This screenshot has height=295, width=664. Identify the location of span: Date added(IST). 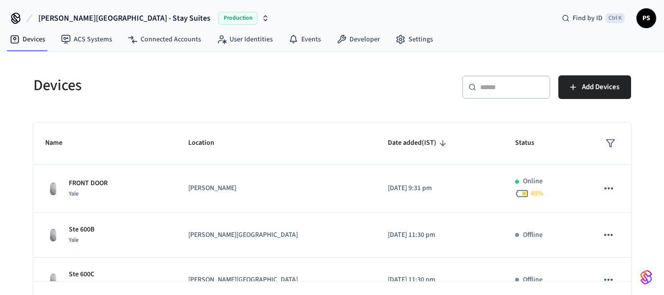
(418, 143).